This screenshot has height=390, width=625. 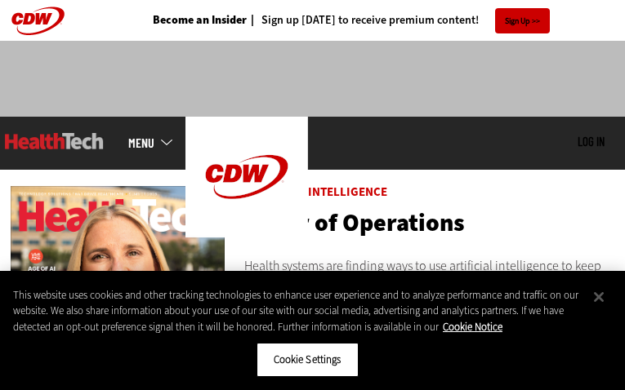 What do you see at coordinates (522, 20) in the screenshot?
I see `a: Sign Up` at bounding box center [522, 20].